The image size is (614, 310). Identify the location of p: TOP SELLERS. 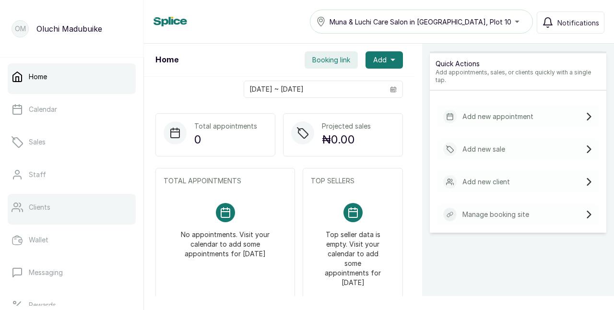
(353, 181).